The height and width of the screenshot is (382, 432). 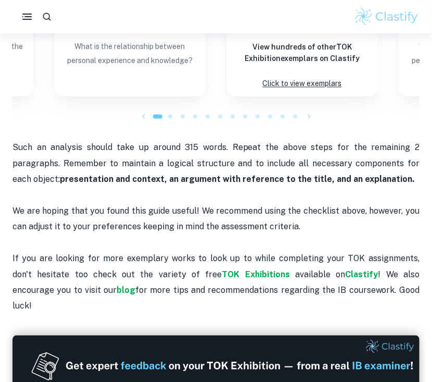 What do you see at coordinates (302, 83) in the screenshot?
I see `p: Click to view exemplars` at bounding box center [302, 83].